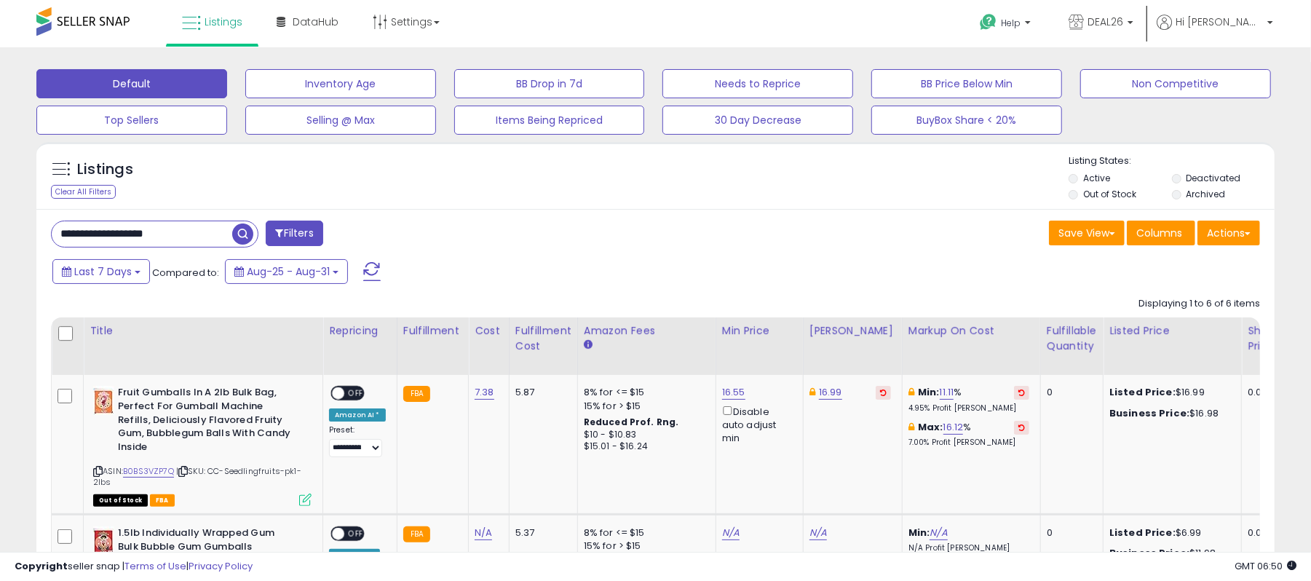 This screenshot has width=1311, height=581. What do you see at coordinates (488, 330) in the screenshot?
I see `div: Cost` at bounding box center [488, 330].